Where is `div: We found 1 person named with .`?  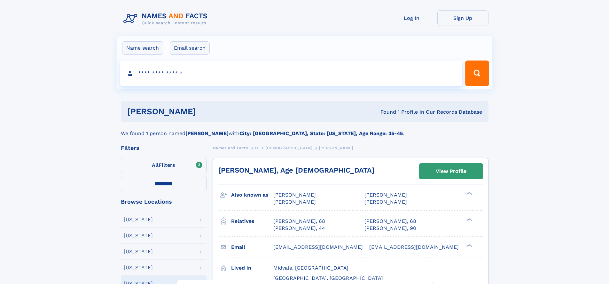
div: We found 1 person named with . is located at coordinates (305, 130).